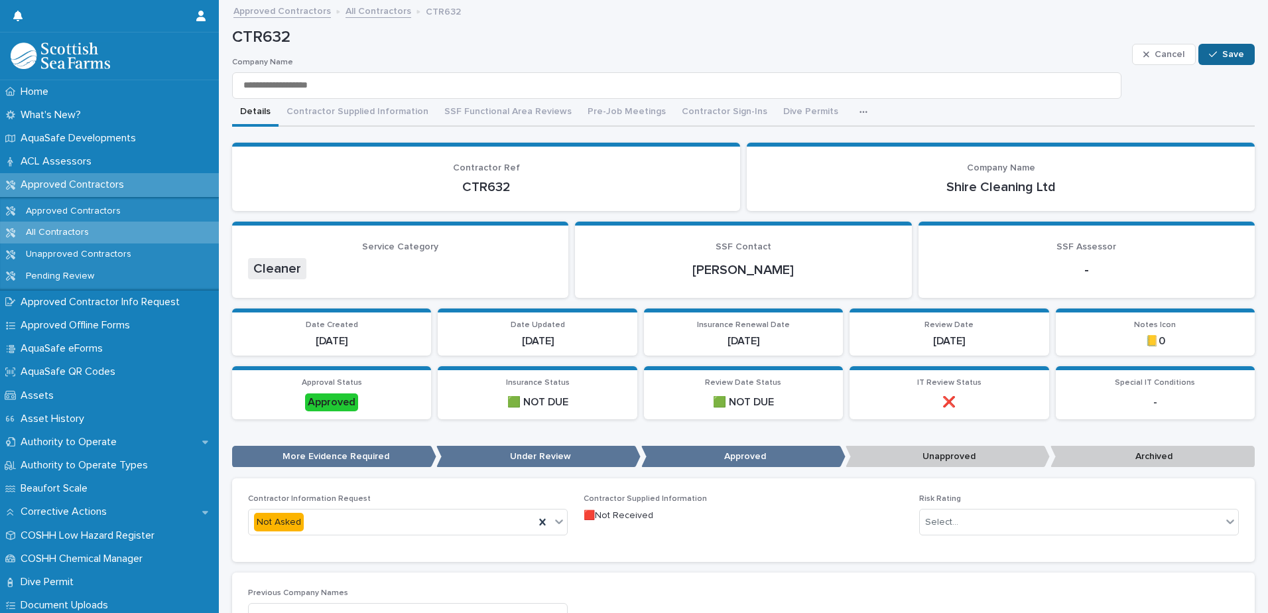  I want to click on p: Document Uploads, so click(67, 605).